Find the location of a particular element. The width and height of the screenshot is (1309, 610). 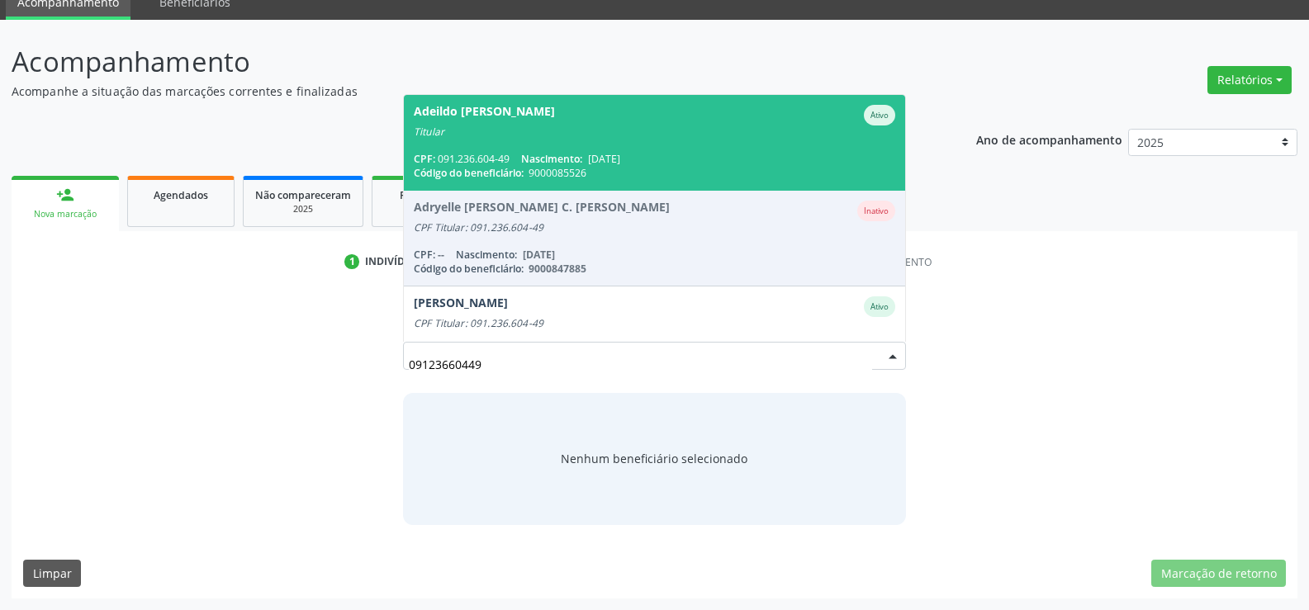

button: Relatórios is located at coordinates (1249, 80).